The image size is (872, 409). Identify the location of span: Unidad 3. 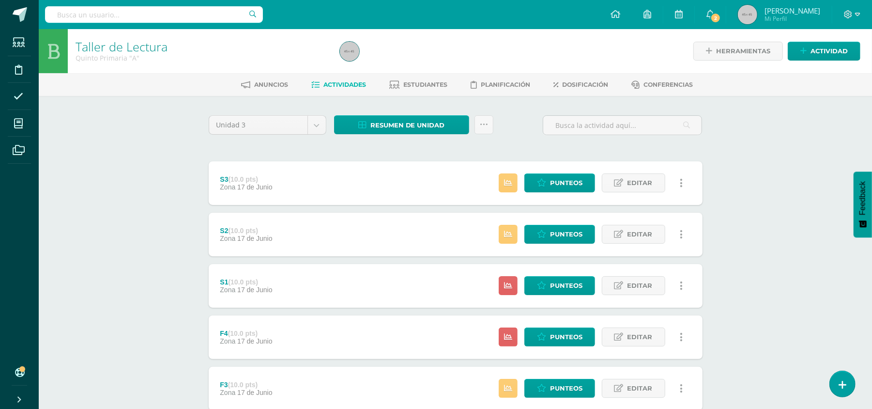
(258, 125).